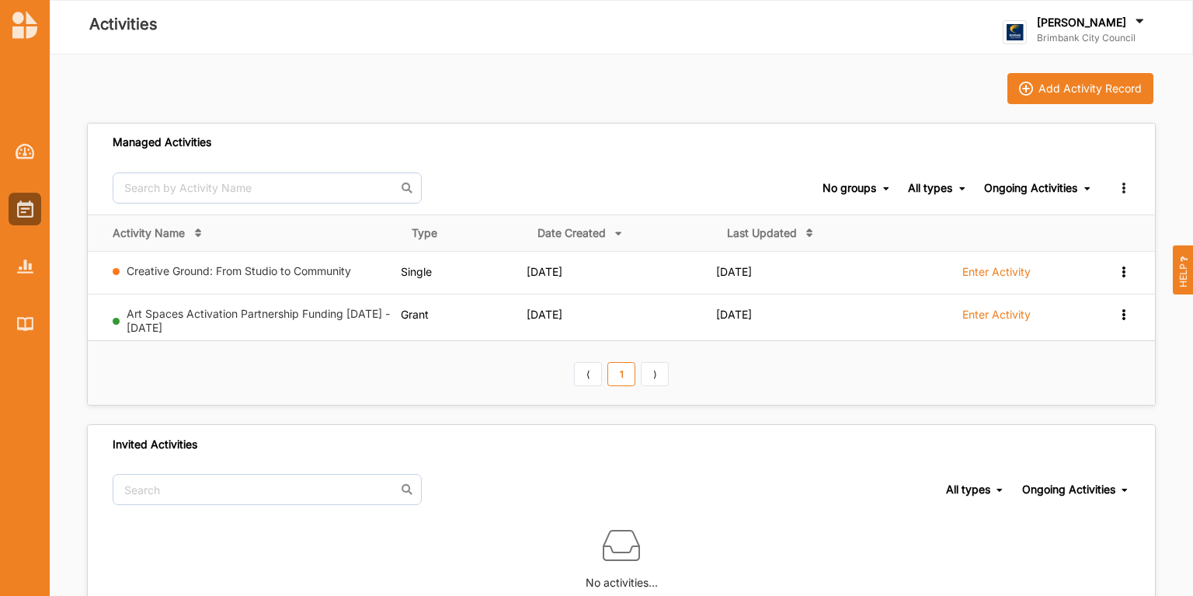 This screenshot has height=596, width=1193. What do you see at coordinates (762, 233) in the screenshot?
I see `div: Last Updated` at bounding box center [762, 233].